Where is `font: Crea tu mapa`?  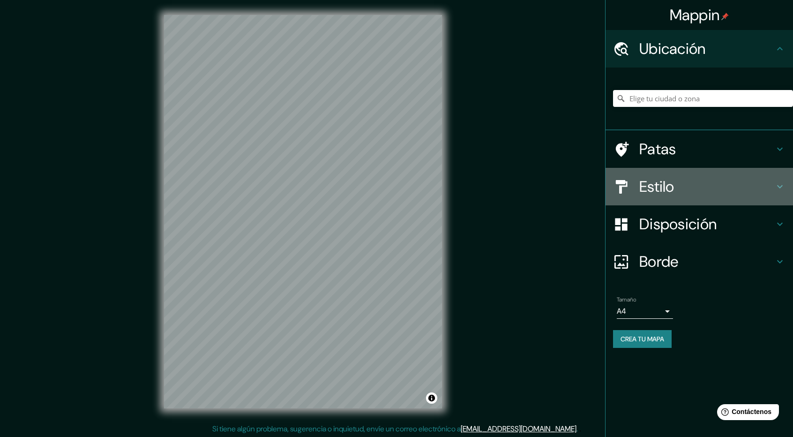 font: Crea tu mapa is located at coordinates (642, 339).